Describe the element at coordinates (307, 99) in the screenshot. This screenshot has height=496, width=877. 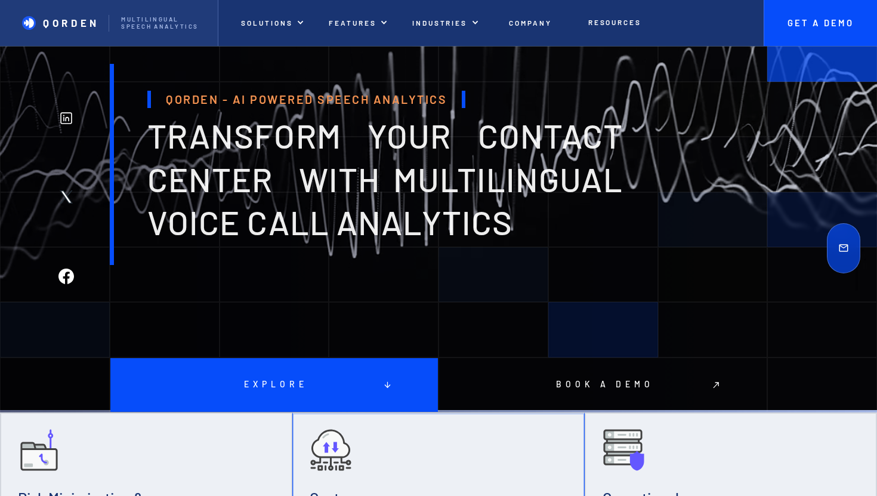
I see `h1: Qorden - AI Powered Speech Analytics` at that location.